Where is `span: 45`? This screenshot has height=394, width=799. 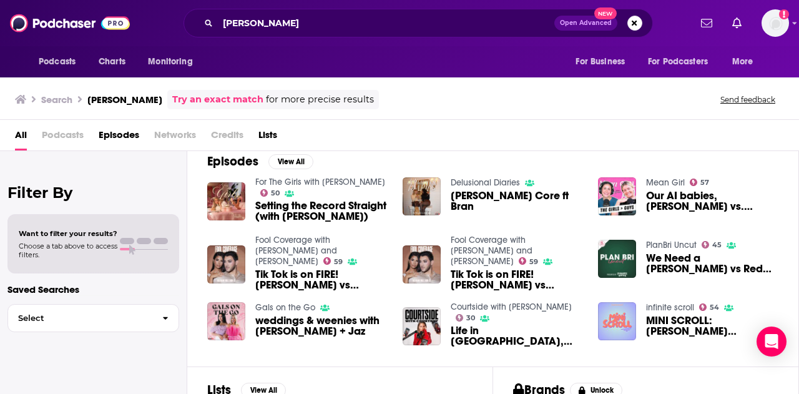 span: 45 is located at coordinates (716, 245).